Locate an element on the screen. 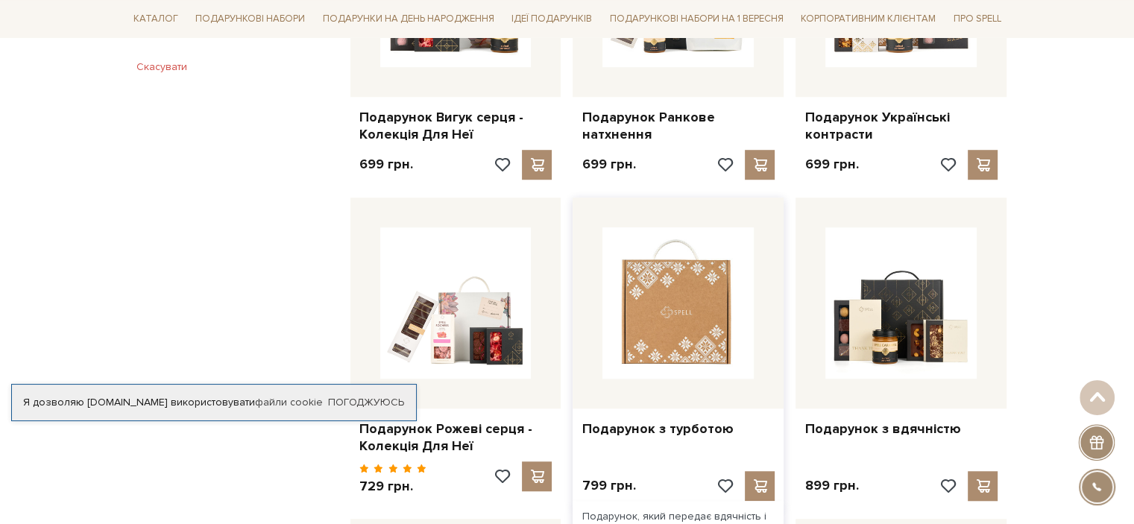 The height and width of the screenshot is (524, 1134). a: Корпоративним клієнтам is located at coordinates (868, 19).